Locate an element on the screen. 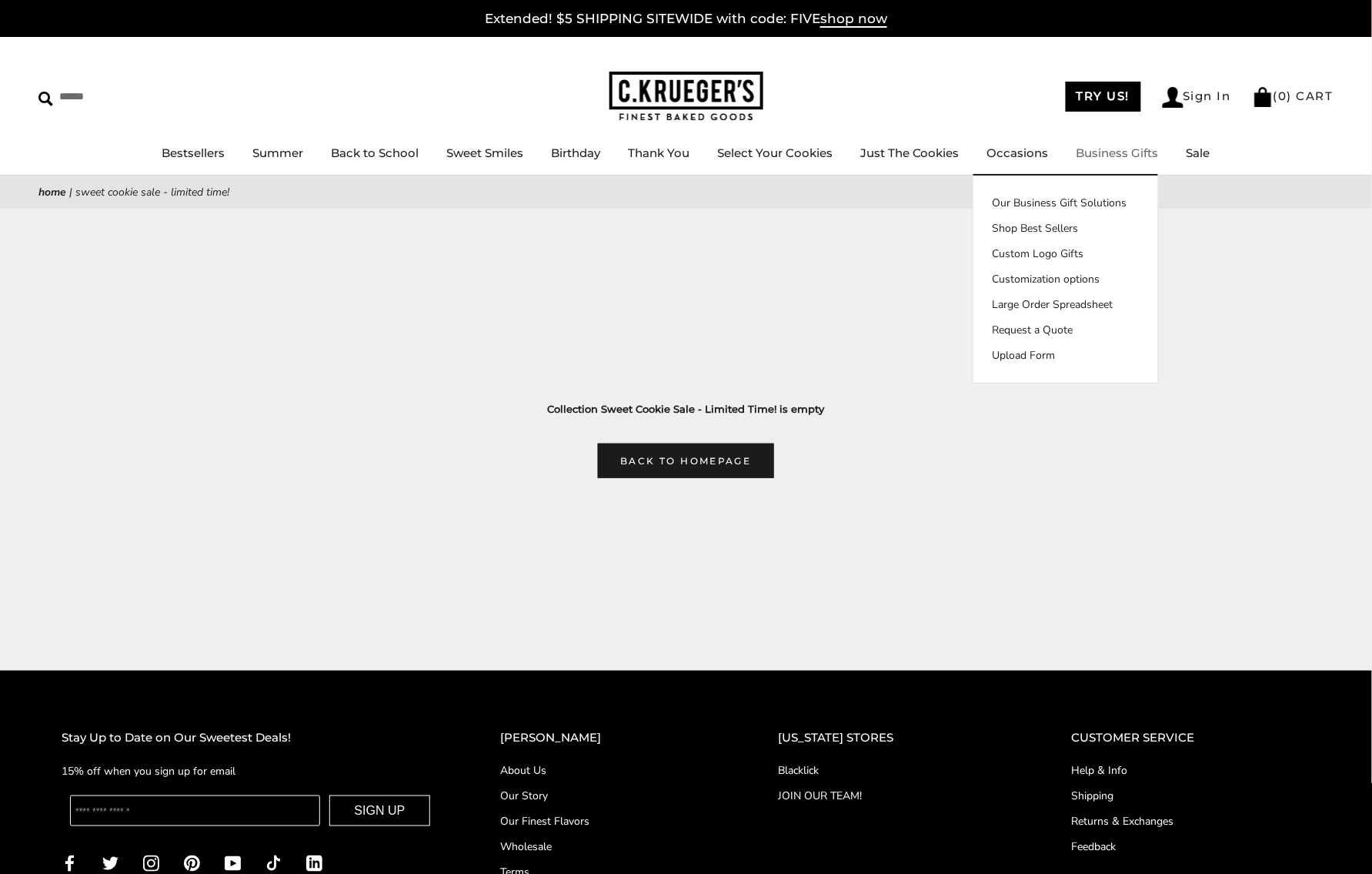 This screenshot has height=874, width=1372. img: Bag is located at coordinates (1263, 97).